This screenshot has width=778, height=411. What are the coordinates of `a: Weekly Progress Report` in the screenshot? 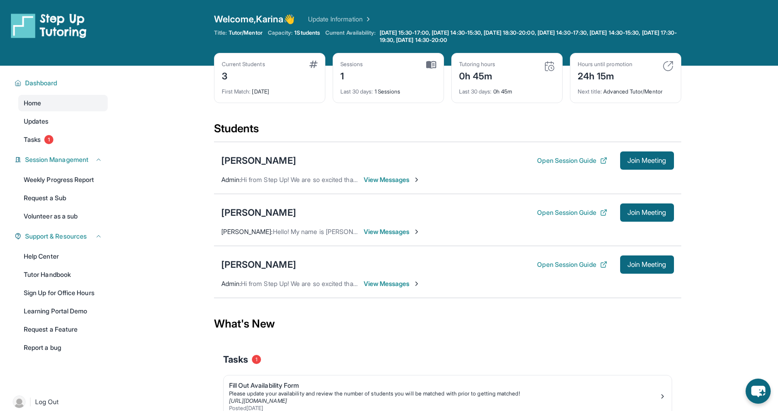 It's located at (63, 180).